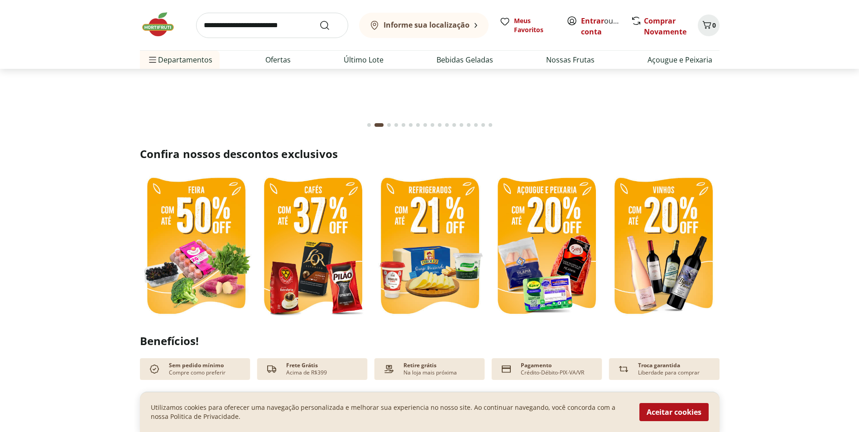 Image resolution: width=859 pixels, height=432 pixels. I want to click on span: 0, so click(714, 25).